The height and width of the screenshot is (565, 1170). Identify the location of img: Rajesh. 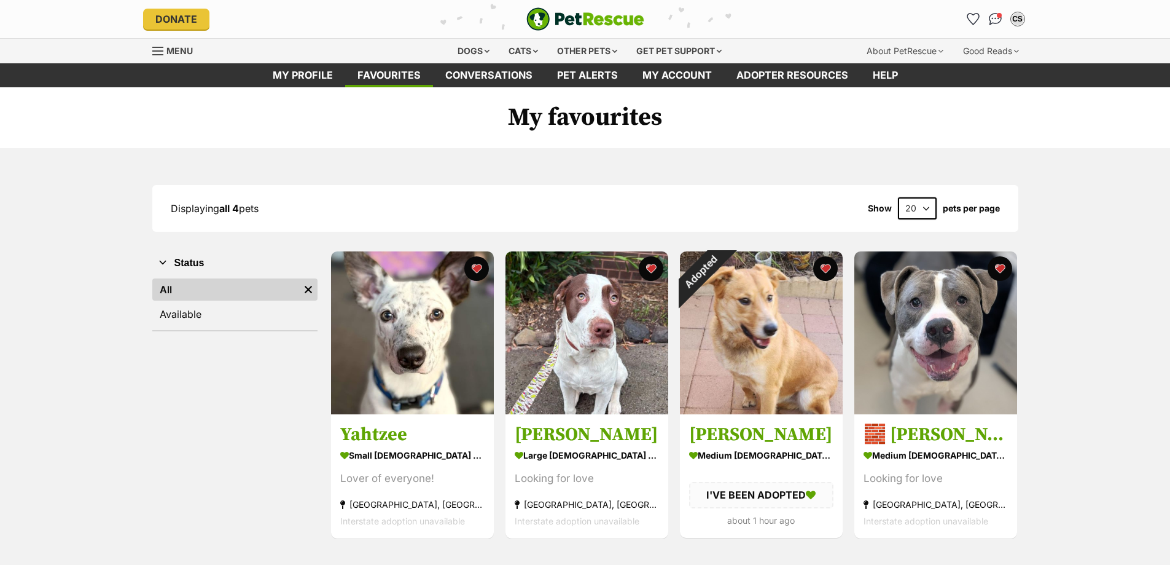
(587, 332).